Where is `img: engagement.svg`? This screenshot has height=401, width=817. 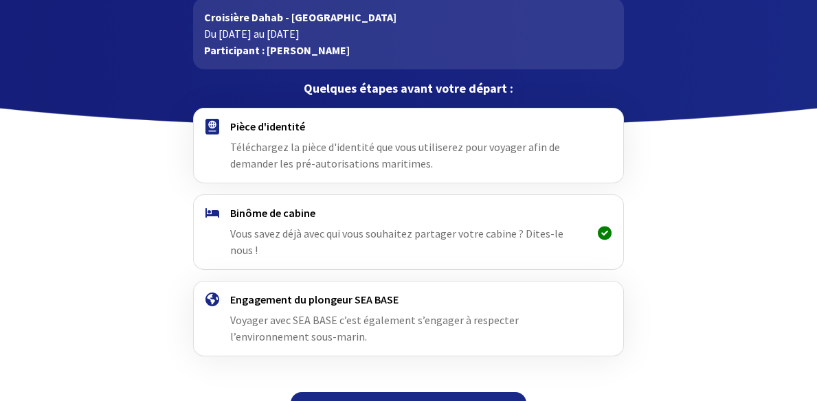 img: engagement.svg is located at coordinates (212, 300).